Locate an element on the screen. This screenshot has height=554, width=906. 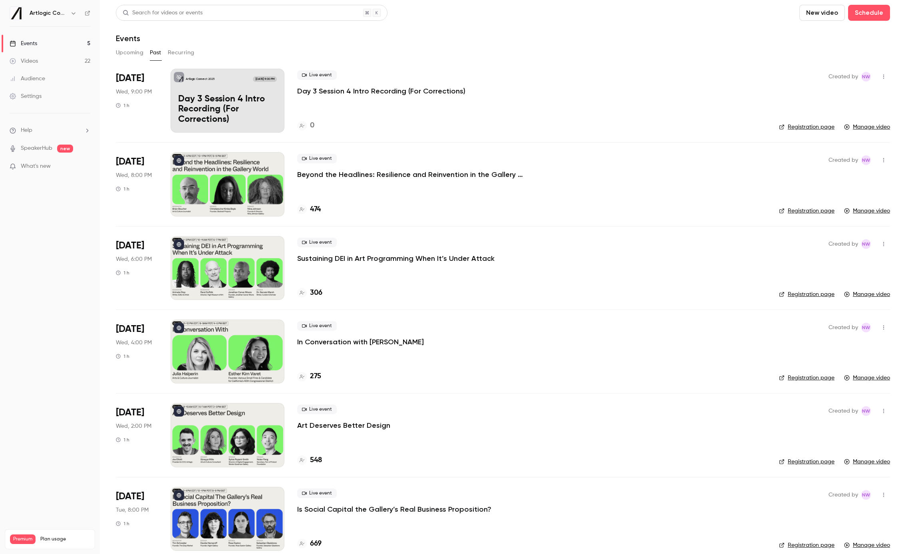
h1: Events is located at coordinates (128, 38).